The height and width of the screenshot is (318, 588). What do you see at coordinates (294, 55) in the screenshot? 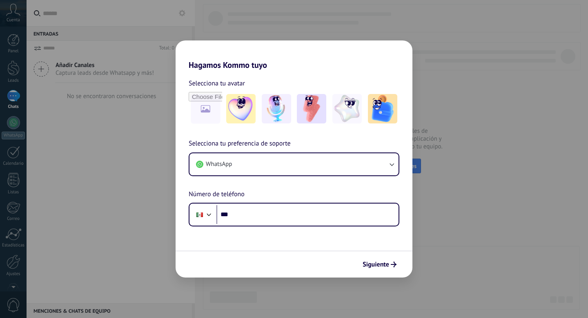
I see `h2: Hagamos Kommo tuyo` at bounding box center [294, 55].